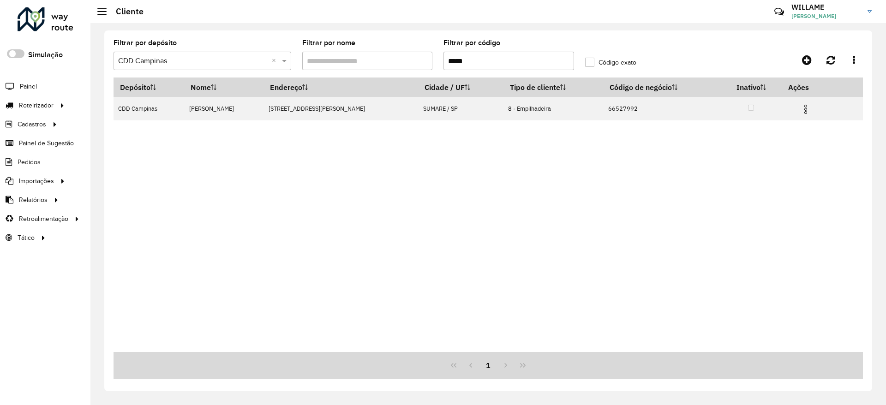 The height and width of the screenshot is (405, 886). What do you see at coordinates (26, 238) in the screenshot?
I see `span: Tático` at bounding box center [26, 238].